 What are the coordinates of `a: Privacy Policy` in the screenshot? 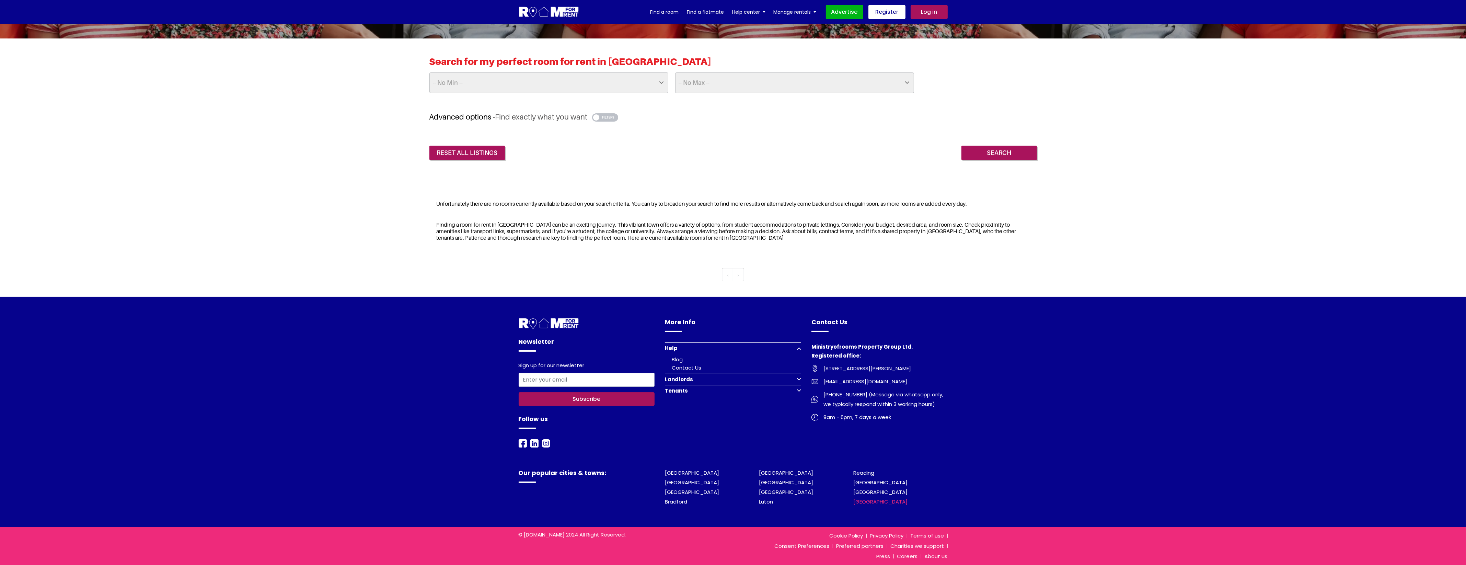 It's located at (887, 535).